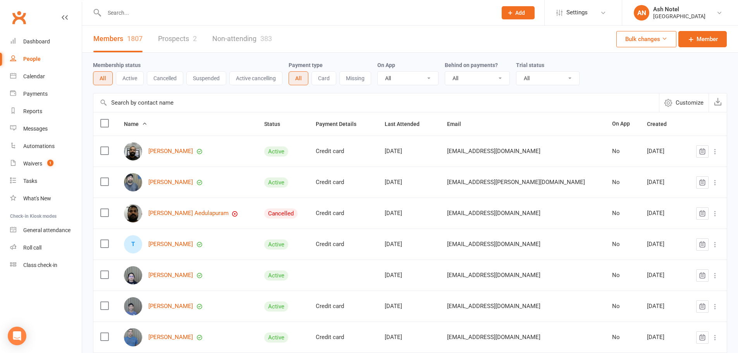 The width and height of the screenshot is (738, 353). Describe the element at coordinates (117, 65) in the screenshot. I see `label: Membership status` at that location.